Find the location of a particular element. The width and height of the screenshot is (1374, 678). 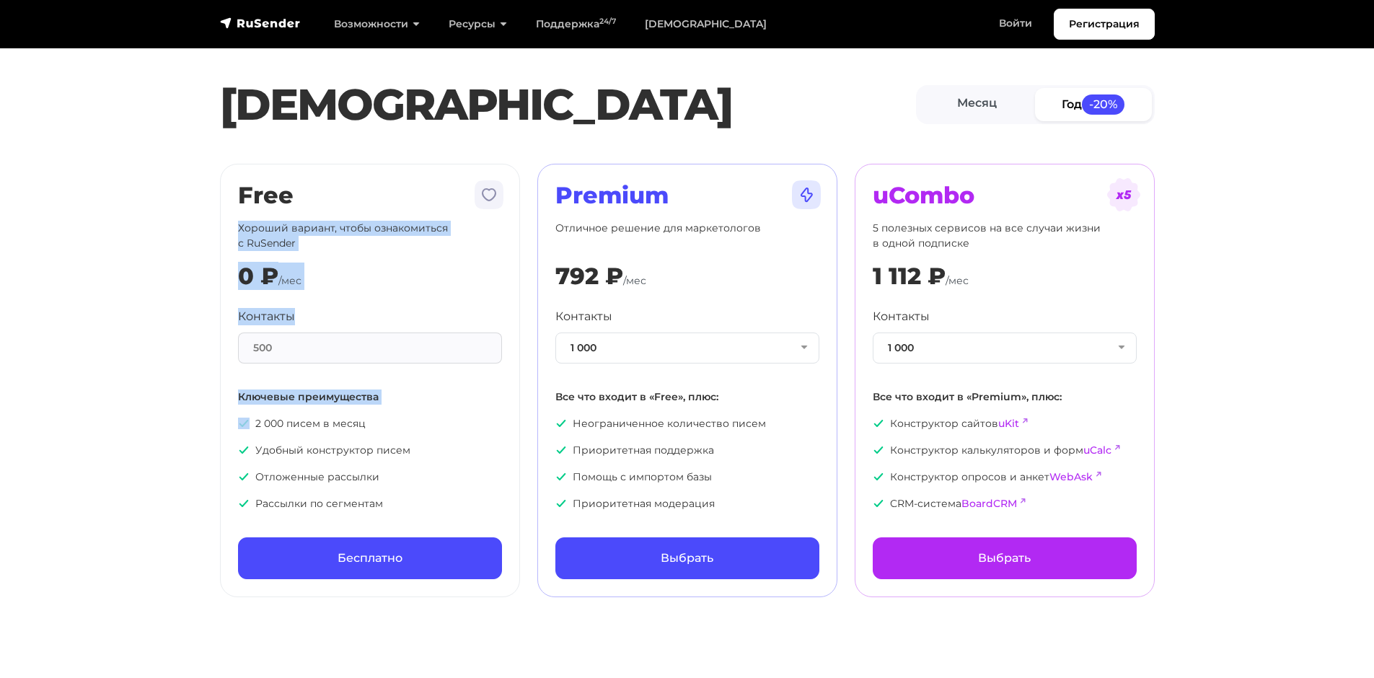

p: 5 полезных сервисов на все случаи жизни в одной подписке is located at coordinates (1005, 236).